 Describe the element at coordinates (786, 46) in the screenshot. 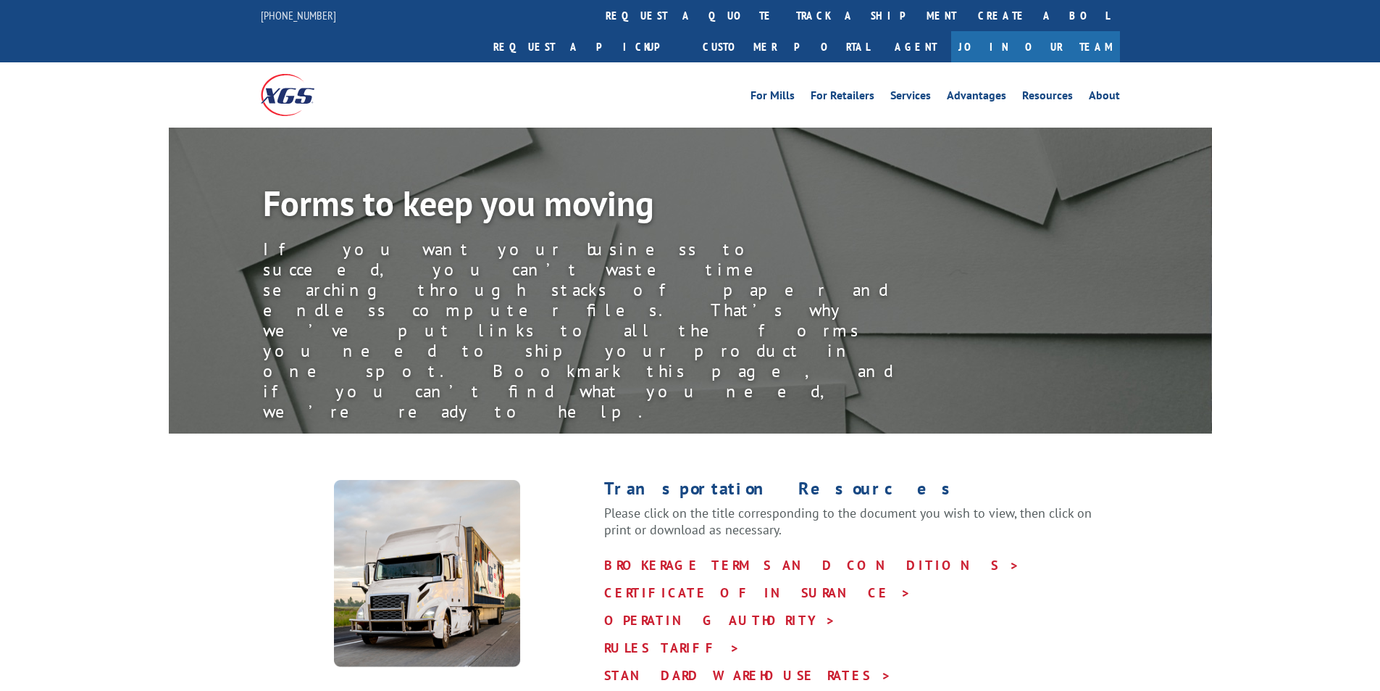

I see `a: Customer Portal` at that location.